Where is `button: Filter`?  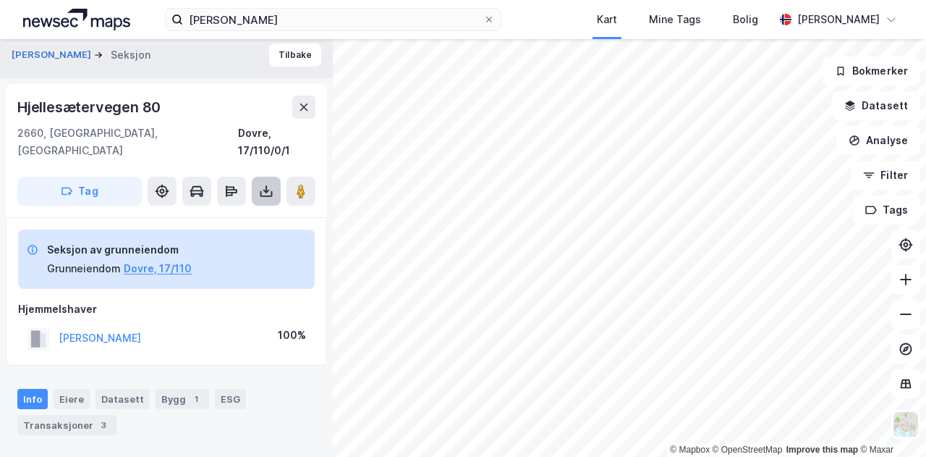
button: Filter is located at coordinates (886, 175).